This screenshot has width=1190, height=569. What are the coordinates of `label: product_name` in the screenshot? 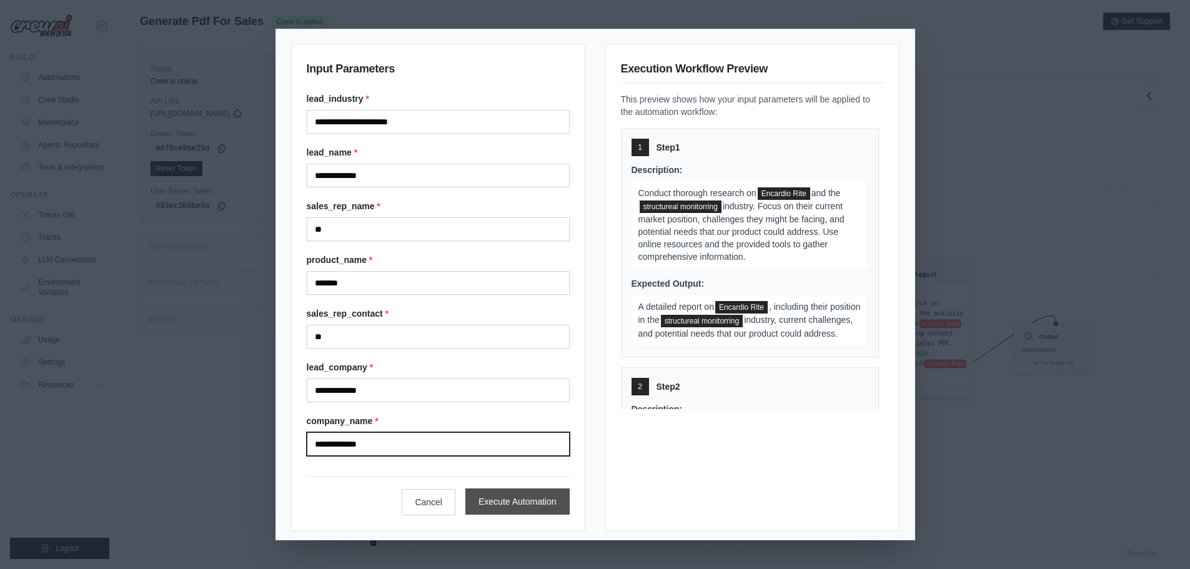 It's located at (438, 260).